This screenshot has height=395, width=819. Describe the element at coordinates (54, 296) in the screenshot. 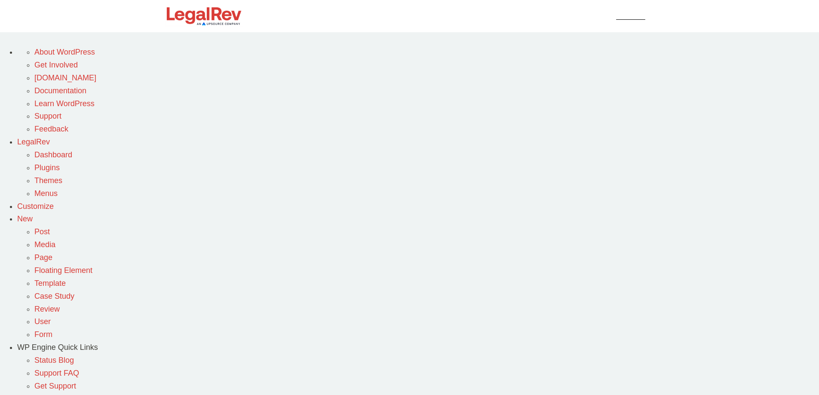

I see `a: Case Study` at that location.